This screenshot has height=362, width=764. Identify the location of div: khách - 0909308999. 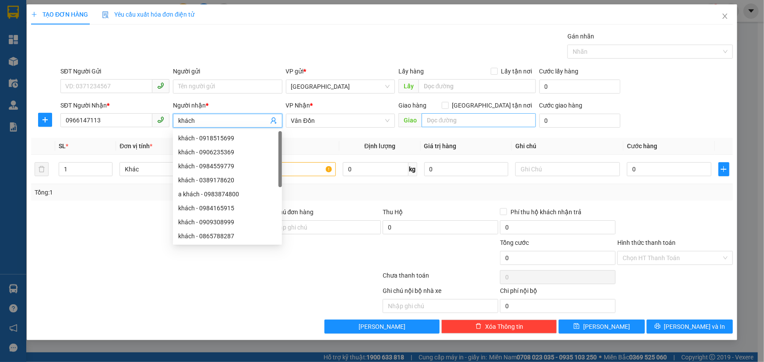
(227, 222).